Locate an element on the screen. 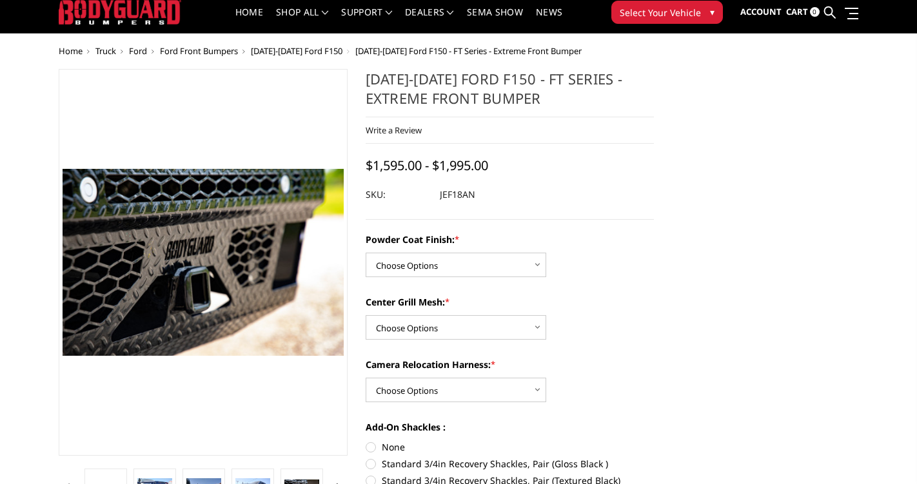 Image resolution: width=917 pixels, height=484 pixels. a: News is located at coordinates (549, 20).